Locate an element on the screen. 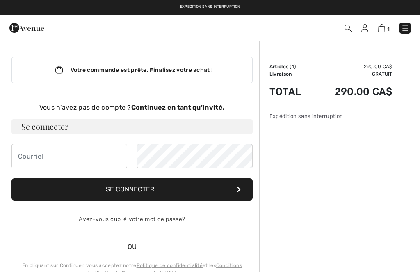  button: Se connecter is located at coordinates (132, 189).